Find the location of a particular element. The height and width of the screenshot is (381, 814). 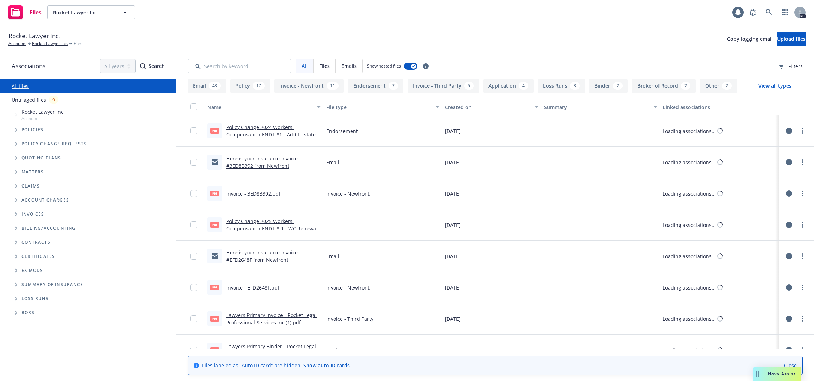

div: Tree Example is located at coordinates (88, 164).